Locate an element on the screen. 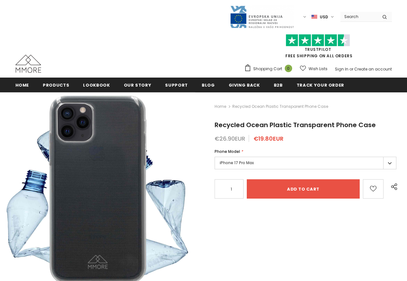 The width and height of the screenshot is (407, 281). a: Our Story is located at coordinates (138, 85).